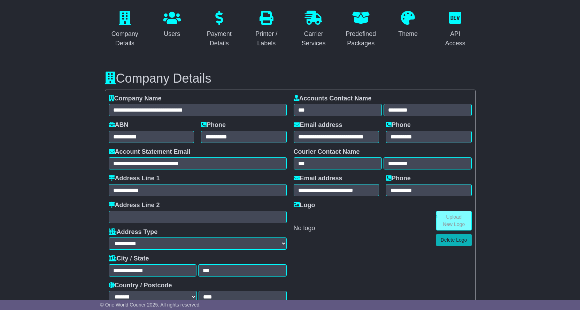  Describe the element at coordinates (125, 39) in the screenshot. I see `div: Company Details` at that location.